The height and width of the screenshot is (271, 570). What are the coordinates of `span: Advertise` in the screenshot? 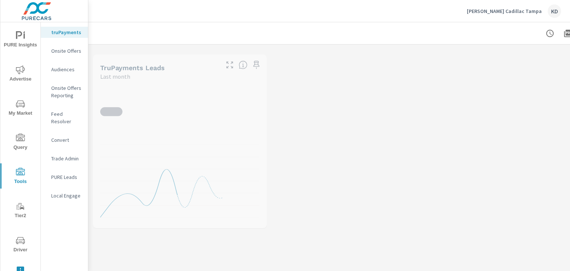 It's located at (20, 74).